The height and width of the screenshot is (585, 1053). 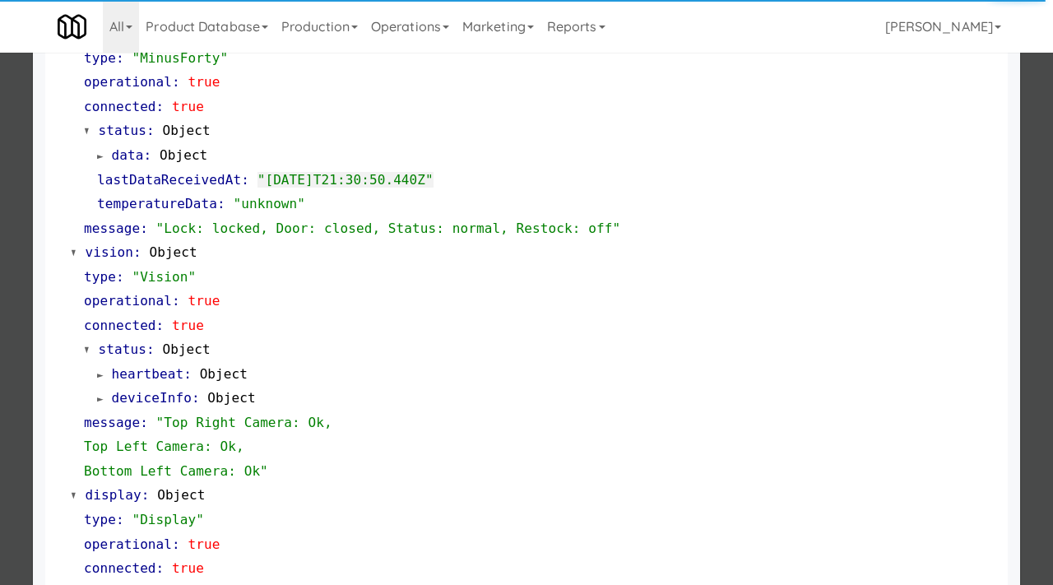 I want to click on span: data, so click(x=128, y=155).